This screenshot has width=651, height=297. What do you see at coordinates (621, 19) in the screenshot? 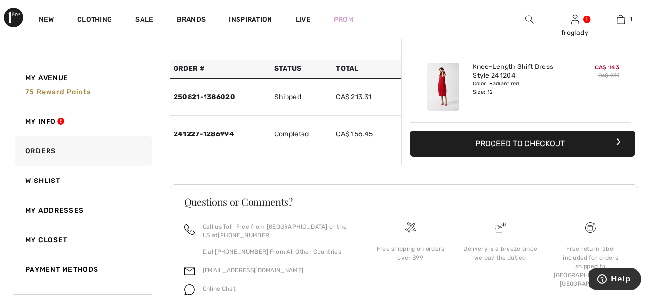
I see `img: My Bag` at bounding box center [621, 19].